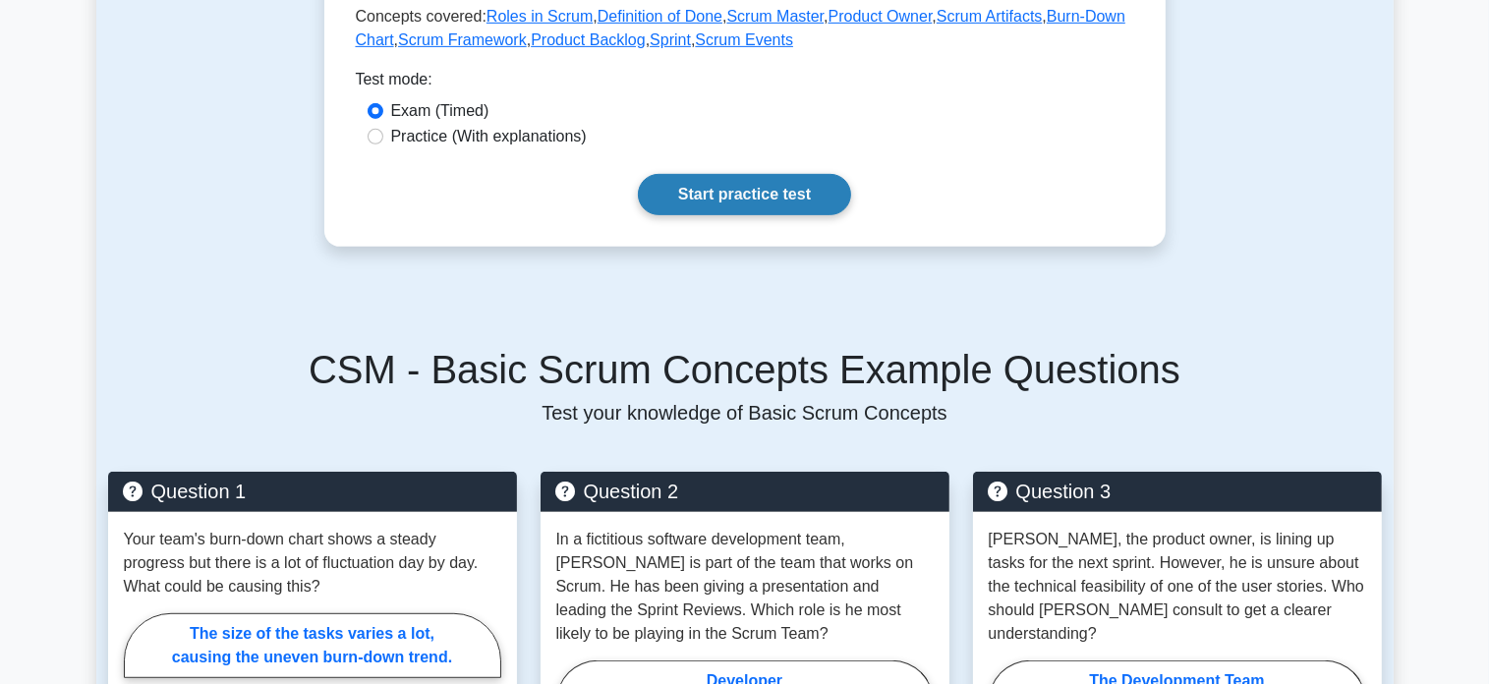 The height and width of the screenshot is (684, 1489). Describe the element at coordinates (774, 16) in the screenshot. I see `a: Scrum Master` at that location.